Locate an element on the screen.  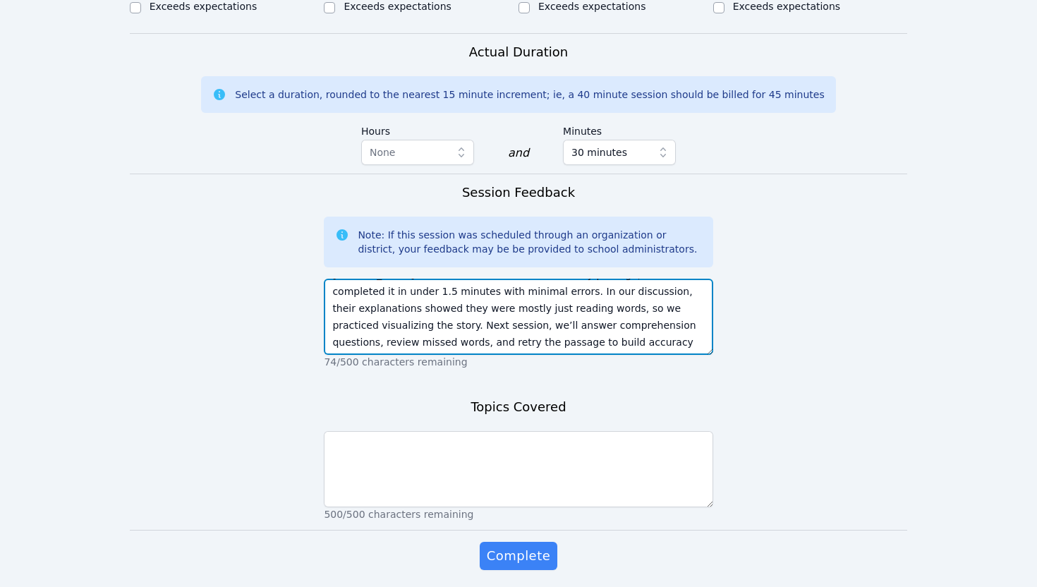
label: Minutes is located at coordinates (620, 129).